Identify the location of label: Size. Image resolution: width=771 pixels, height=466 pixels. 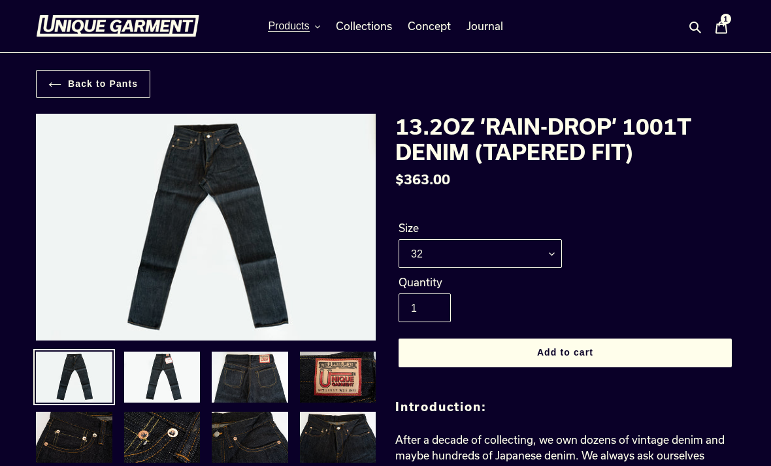
(480, 228).